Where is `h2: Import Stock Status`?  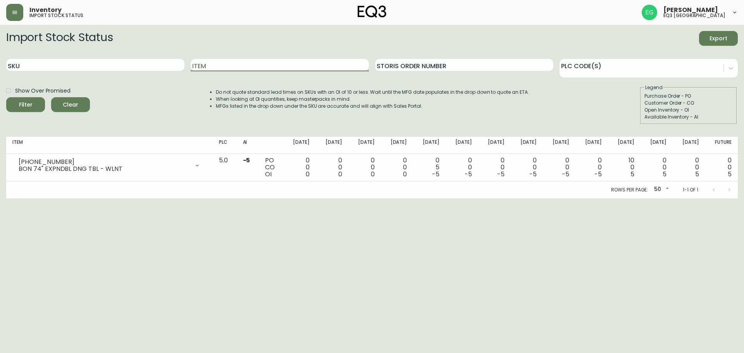 h2: Import Stock Status is located at coordinates (59, 38).